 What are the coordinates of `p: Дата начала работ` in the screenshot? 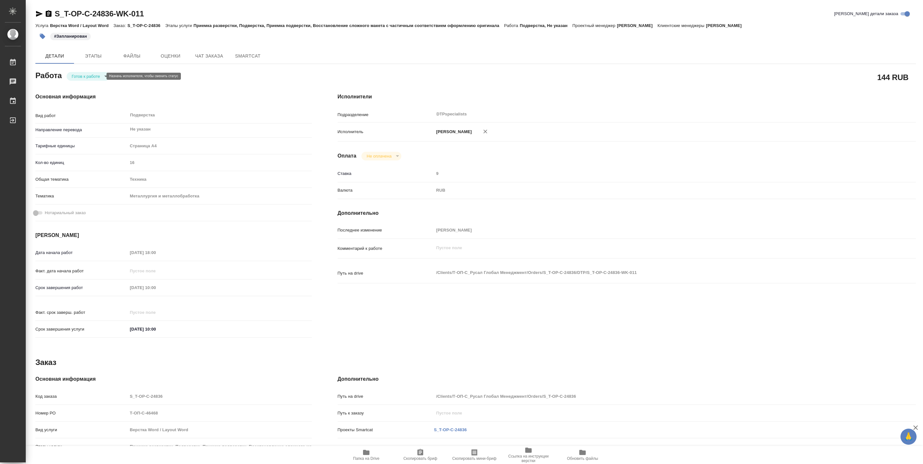 It's located at (81, 253).